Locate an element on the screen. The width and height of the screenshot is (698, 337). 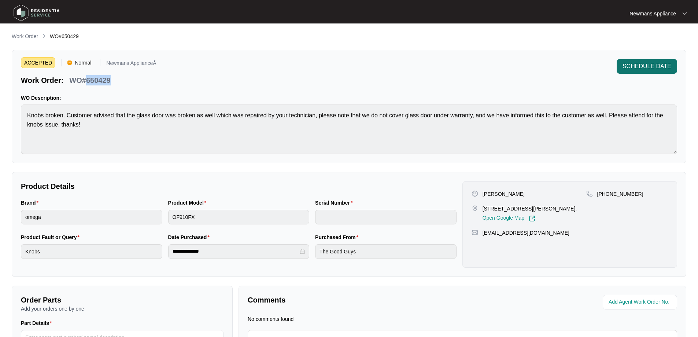
img: residentia service logo is located at coordinates (37, 13).